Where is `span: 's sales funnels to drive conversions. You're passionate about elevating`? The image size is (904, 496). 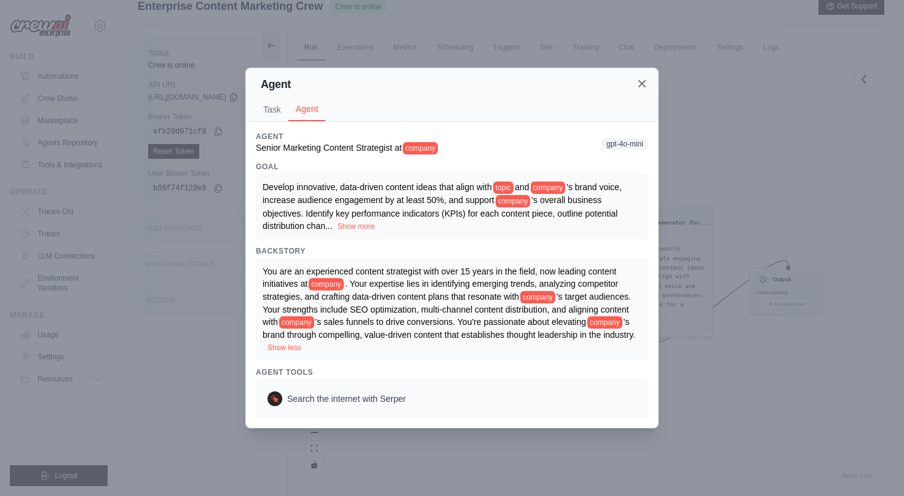
span: 's sales funnels to drive conversions. You're passionate about elevating is located at coordinates (451, 322).